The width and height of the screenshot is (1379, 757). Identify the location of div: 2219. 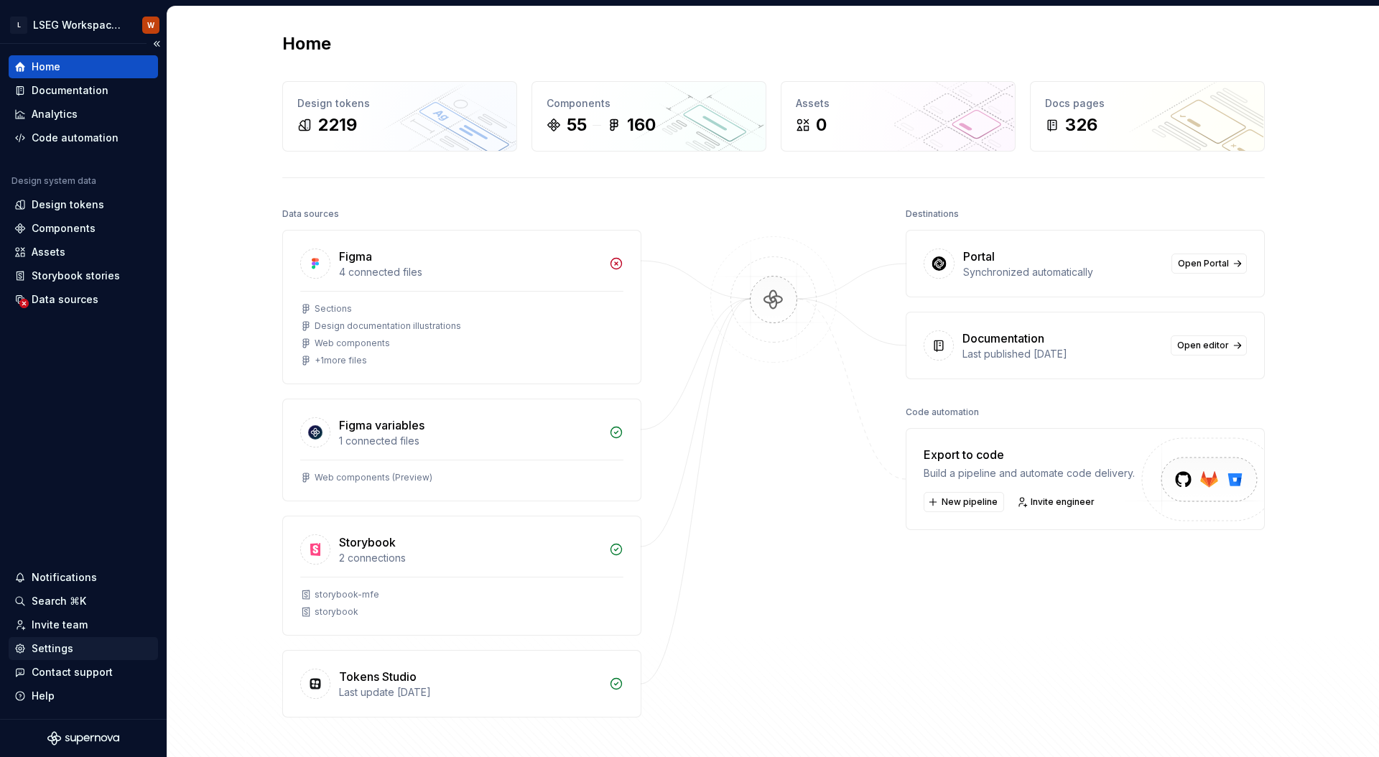
(337, 125).